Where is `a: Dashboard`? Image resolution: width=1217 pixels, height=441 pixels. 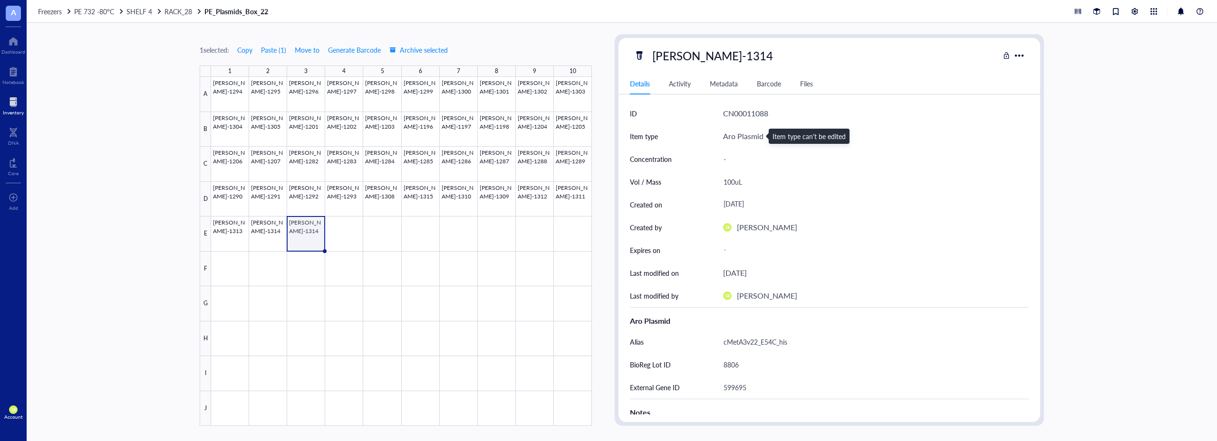
a: Dashboard is located at coordinates (13, 44).